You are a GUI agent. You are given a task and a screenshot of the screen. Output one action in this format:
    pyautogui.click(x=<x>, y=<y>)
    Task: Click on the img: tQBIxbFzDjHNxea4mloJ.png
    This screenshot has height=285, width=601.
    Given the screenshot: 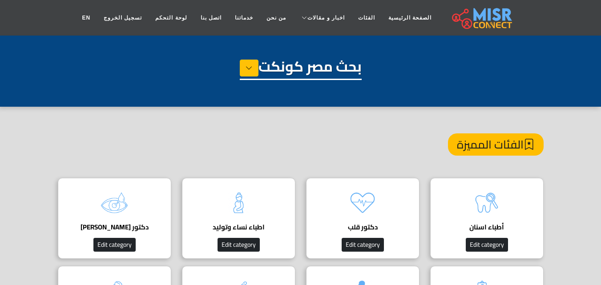 What is the action you would take?
    pyautogui.click(x=238, y=203)
    